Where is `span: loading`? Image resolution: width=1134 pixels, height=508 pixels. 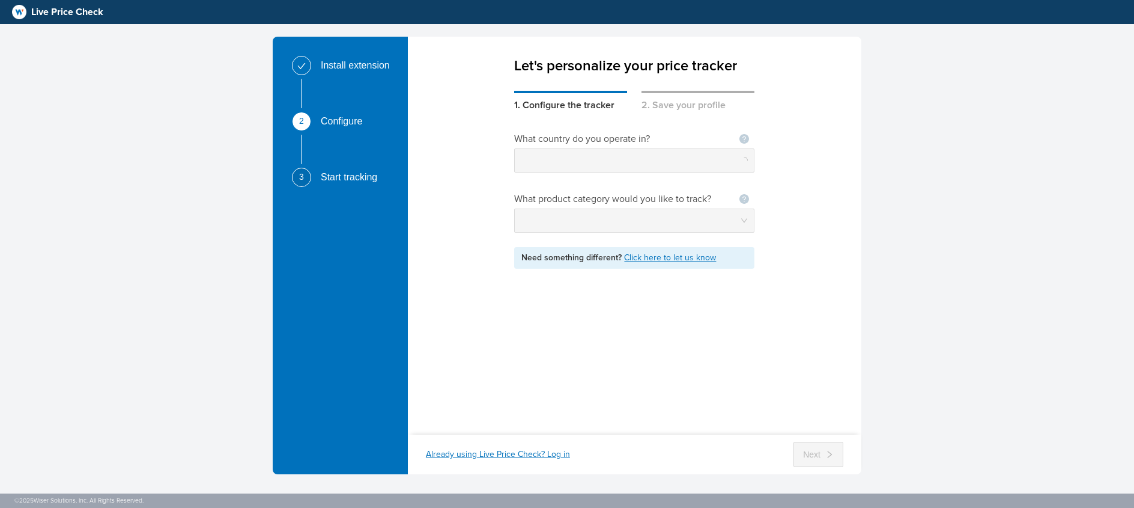 span: loading is located at coordinates (744, 160).